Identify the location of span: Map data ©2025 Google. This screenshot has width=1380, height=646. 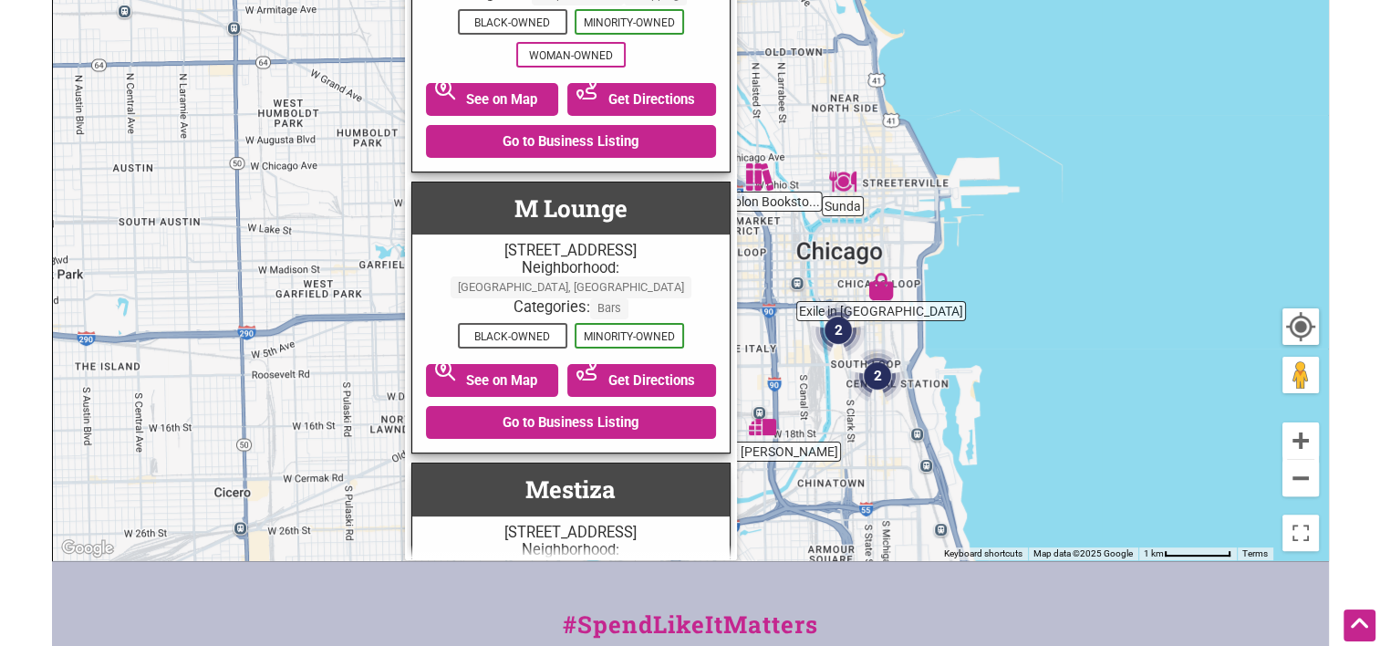
(1082, 553).